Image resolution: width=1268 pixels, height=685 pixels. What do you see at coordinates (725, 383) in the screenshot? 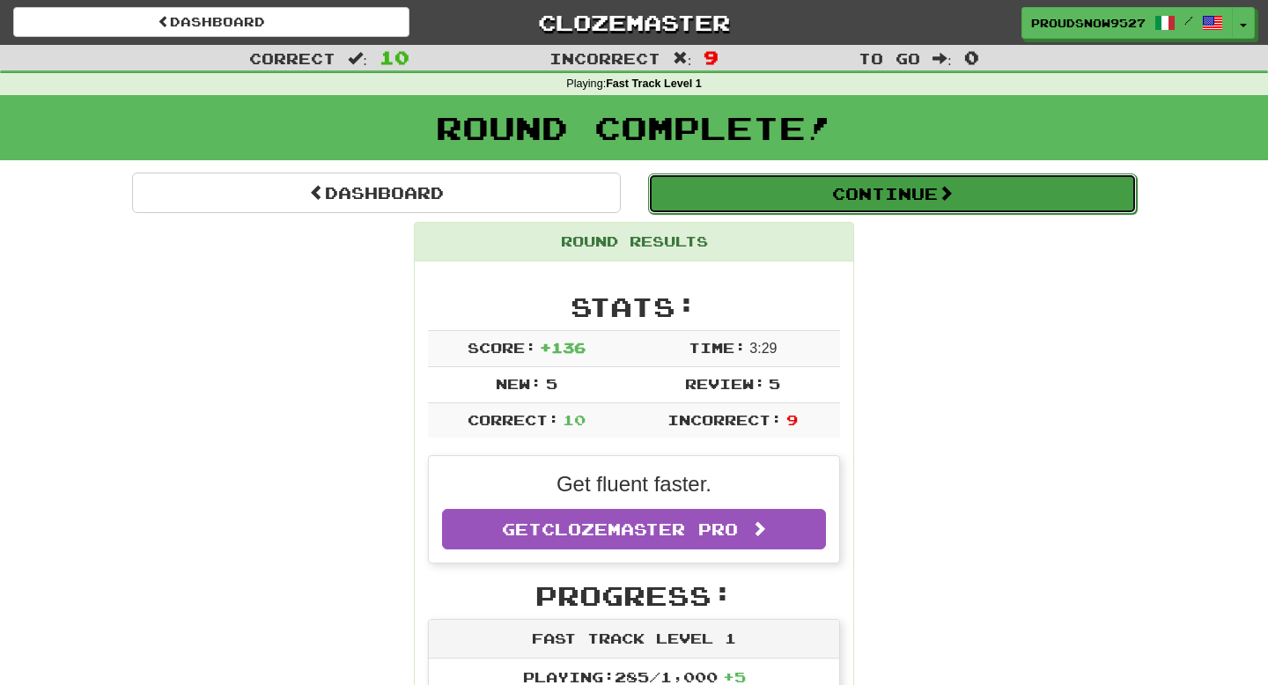
I see `span: Review:` at bounding box center [725, 383].